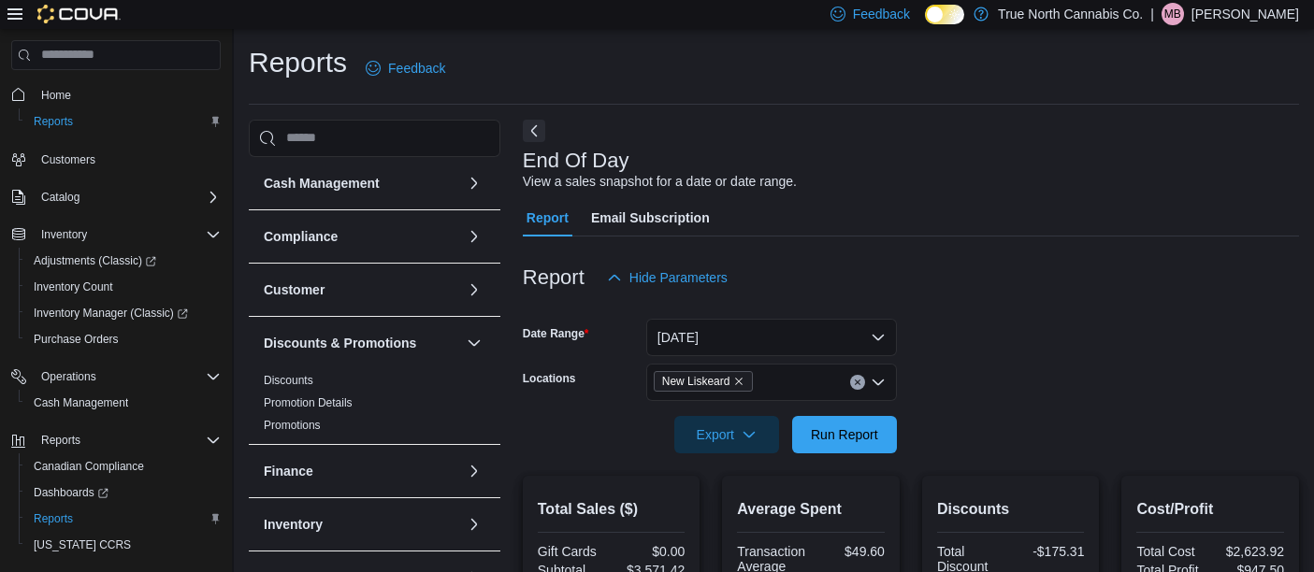  Describe the element at coordinates (858, 383) in the screenshot. I see `button: Clear input` at that location.